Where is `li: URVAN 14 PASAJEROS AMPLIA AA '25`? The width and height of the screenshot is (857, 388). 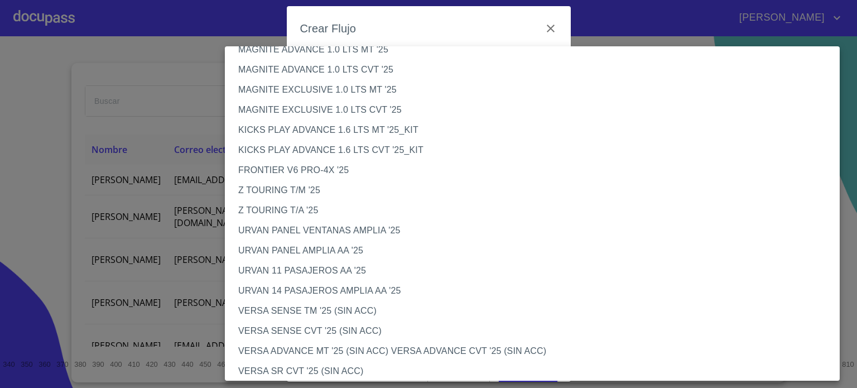
li: URVAN 14 PASAJEROS AMPLIA AA '25 is located at coordinates (536, 291).